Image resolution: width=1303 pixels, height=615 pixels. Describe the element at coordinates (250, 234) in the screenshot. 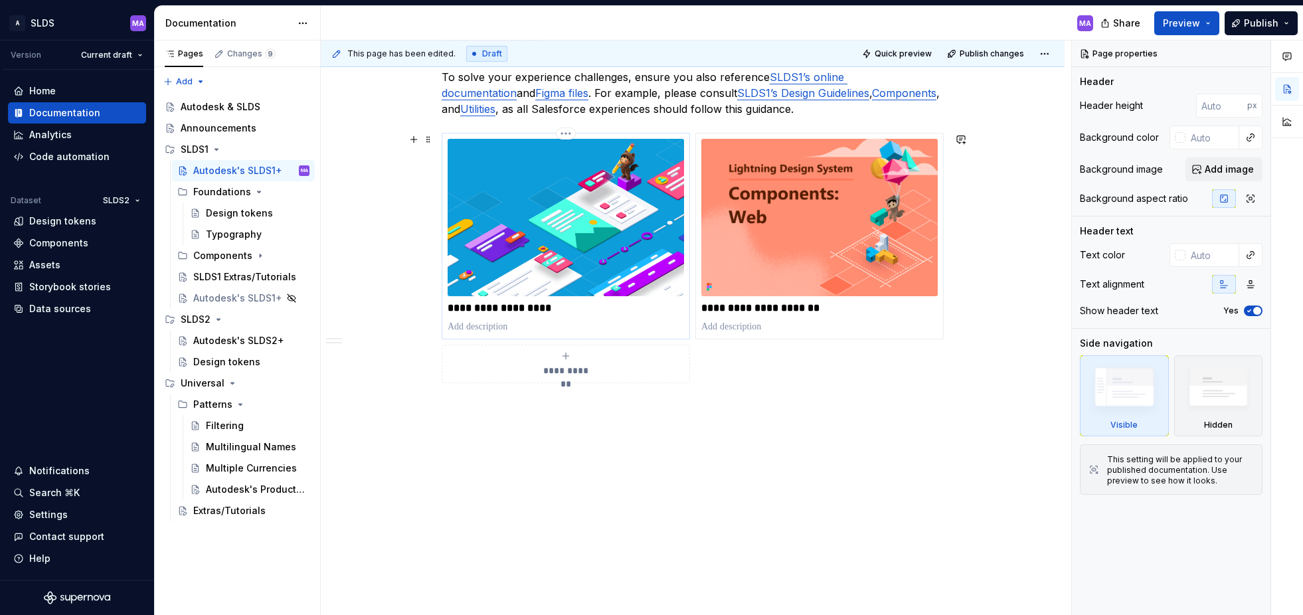

I see `a: Typography` at that location.